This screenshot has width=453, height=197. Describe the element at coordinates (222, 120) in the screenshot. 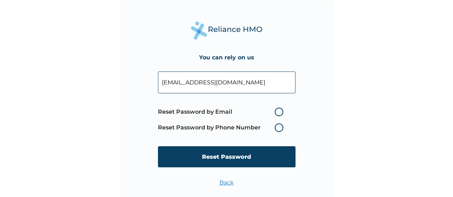

I see `span: Password reset method` at that location.